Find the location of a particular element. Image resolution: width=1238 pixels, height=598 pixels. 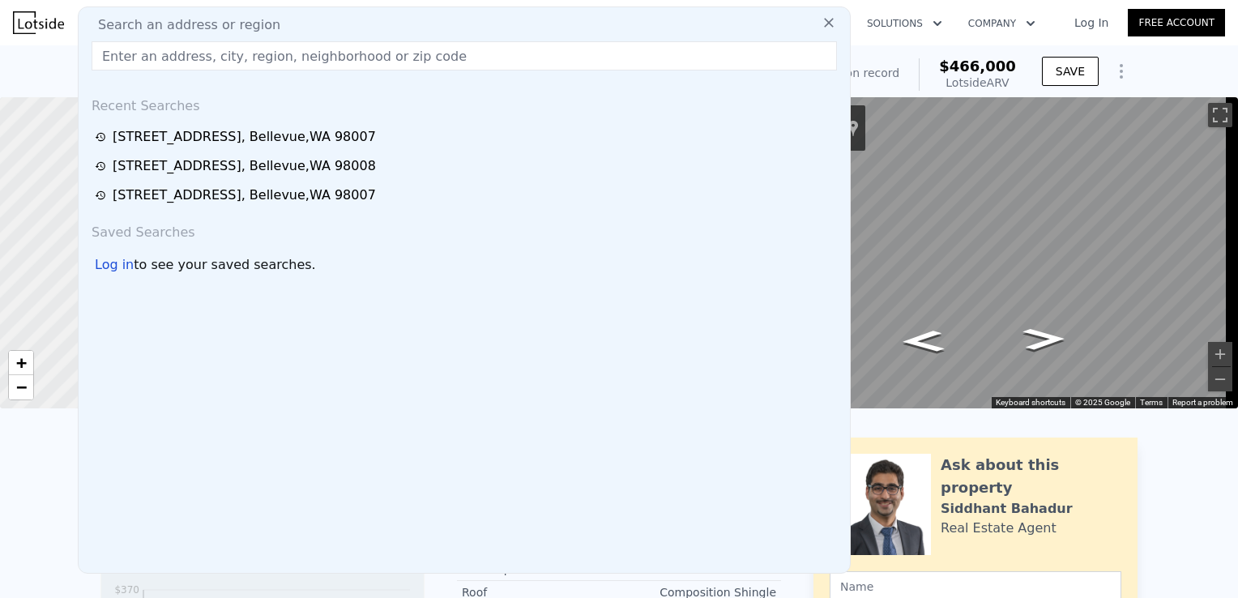

div: Map is located at coordinates (989, 253).